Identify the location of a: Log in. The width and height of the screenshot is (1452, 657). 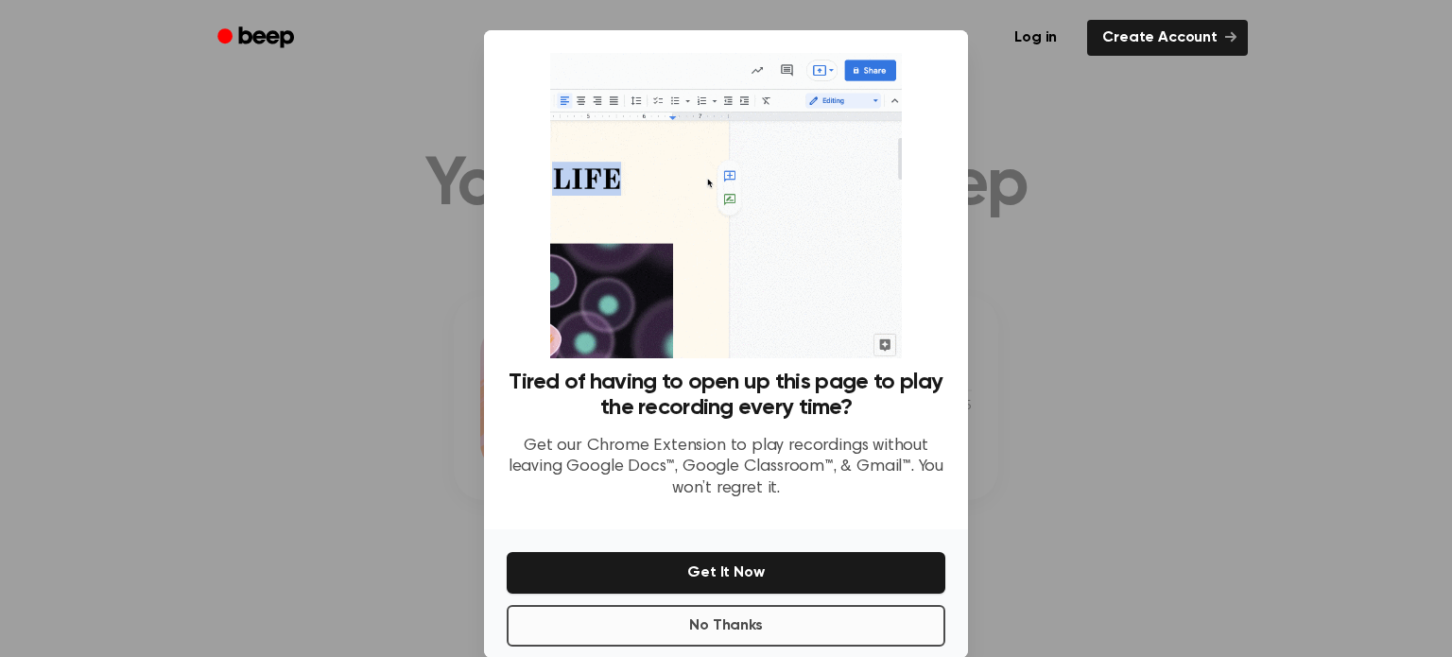
(1035, 38).